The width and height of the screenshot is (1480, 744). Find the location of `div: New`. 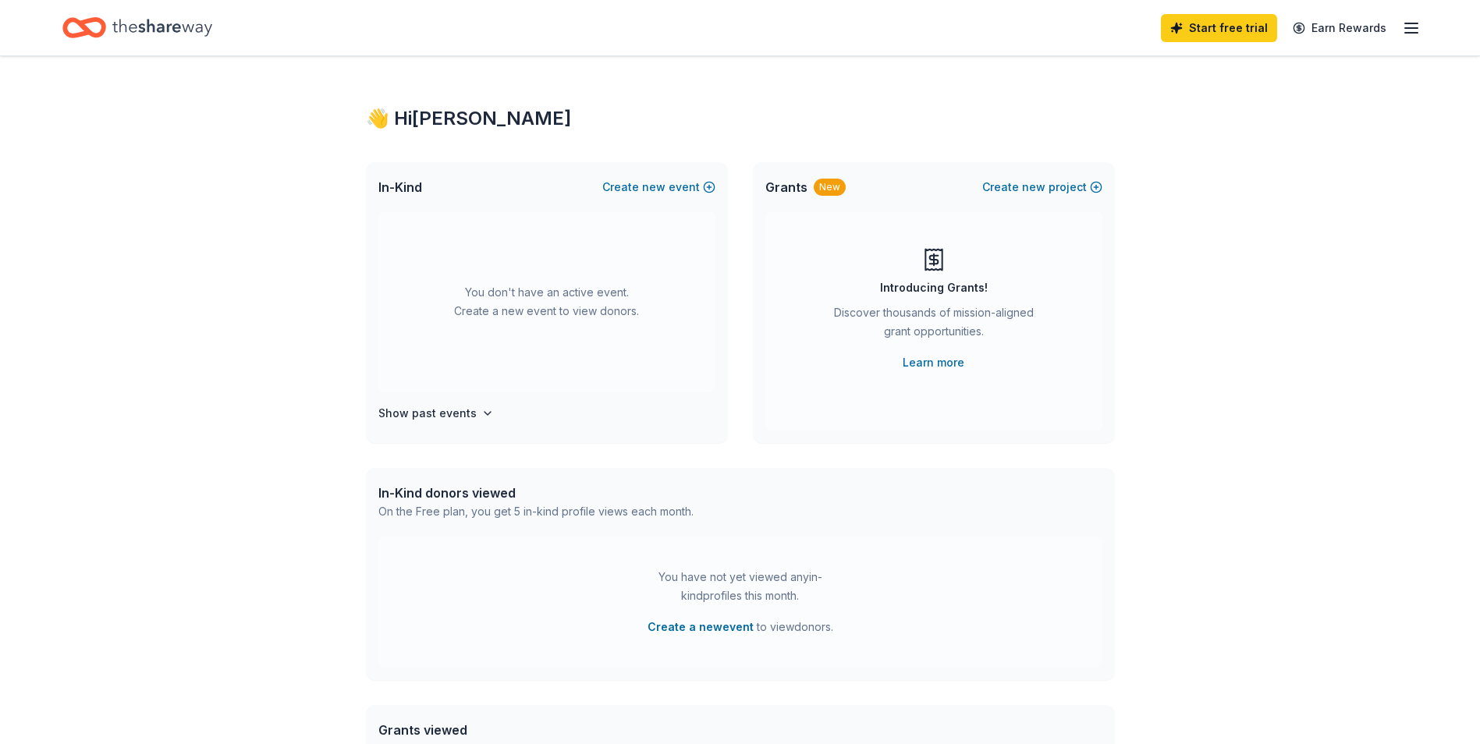

div: New is located at coordinates (829, 187).